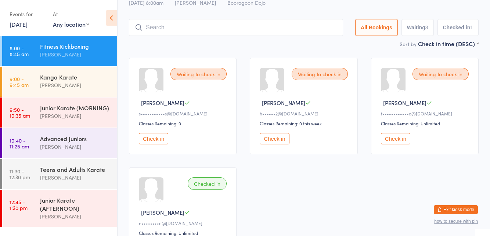 This screenshot has height=236, width=490. I want to click on div: Checked in, so click(207, 184).